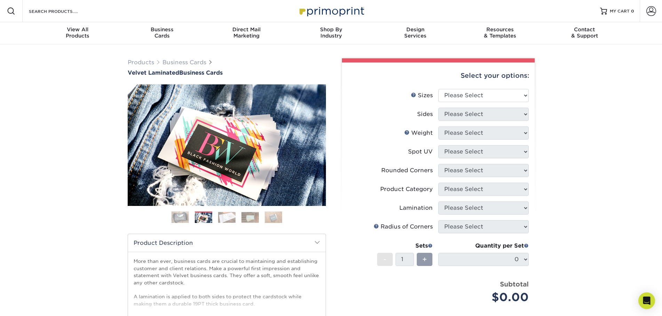 Image resolution: width=662 pixels, height=316 pixels. What do you see at coordinates (78, 33) in the screenshot?
I see `a: View AllProducts` at bounding box center [78, 33].